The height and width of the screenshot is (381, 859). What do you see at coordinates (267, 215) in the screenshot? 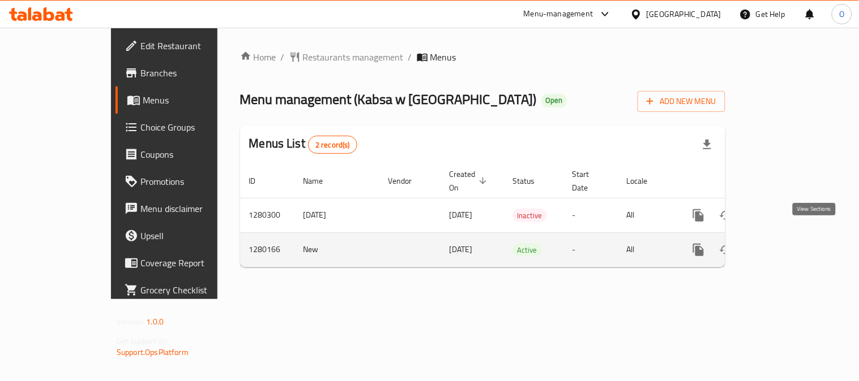
I see `td: 1280300` at bounding box center [267, 215].